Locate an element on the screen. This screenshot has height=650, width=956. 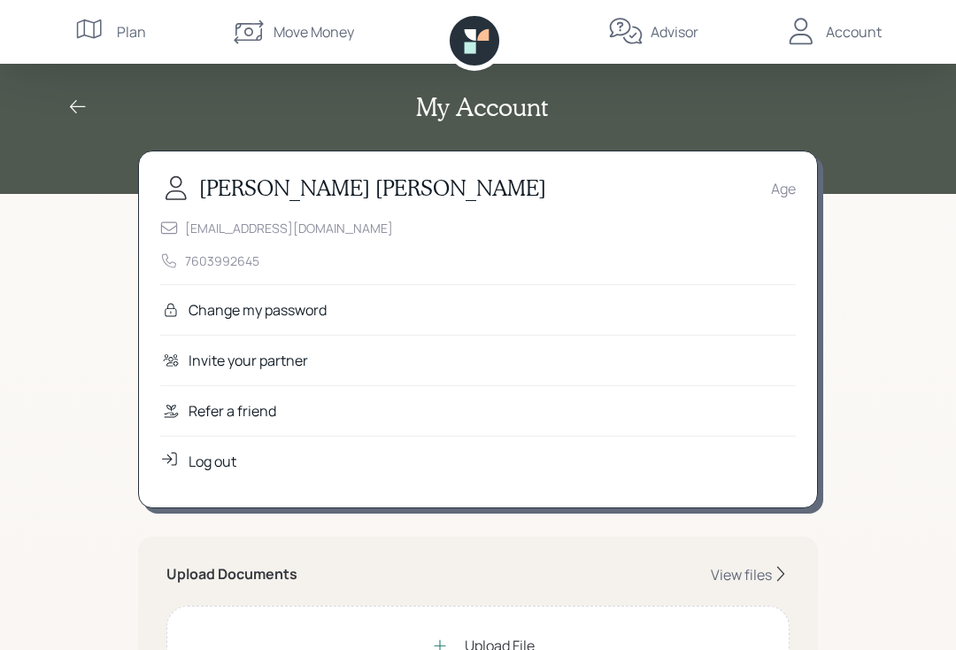
div: 7603992645 is located at coordinates (222, 260).